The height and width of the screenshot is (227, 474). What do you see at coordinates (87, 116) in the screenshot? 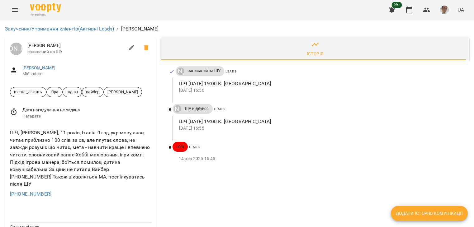
I see `span: Нагадати` at bounding box center [87, 116].